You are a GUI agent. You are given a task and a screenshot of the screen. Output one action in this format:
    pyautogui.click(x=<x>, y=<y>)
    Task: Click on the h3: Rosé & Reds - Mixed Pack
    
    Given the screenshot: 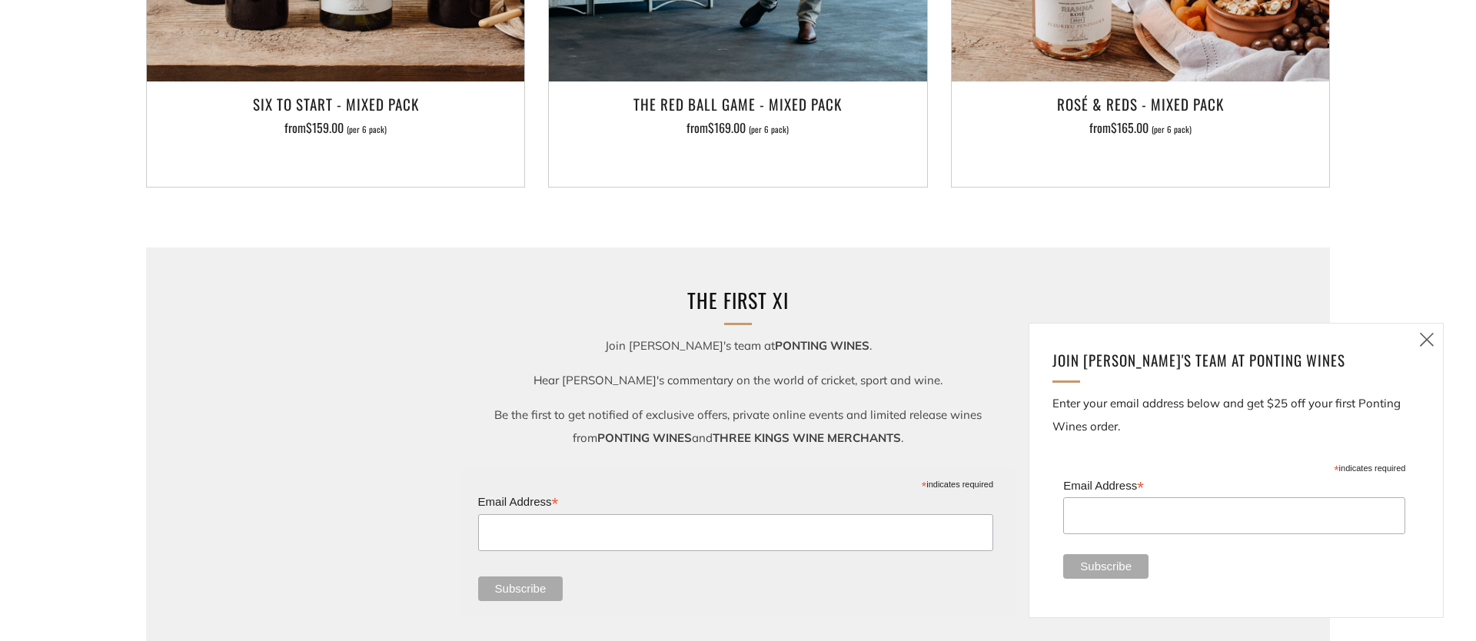 What is the action you would take?
    pyautogui.click(x=1140, y=104)
    